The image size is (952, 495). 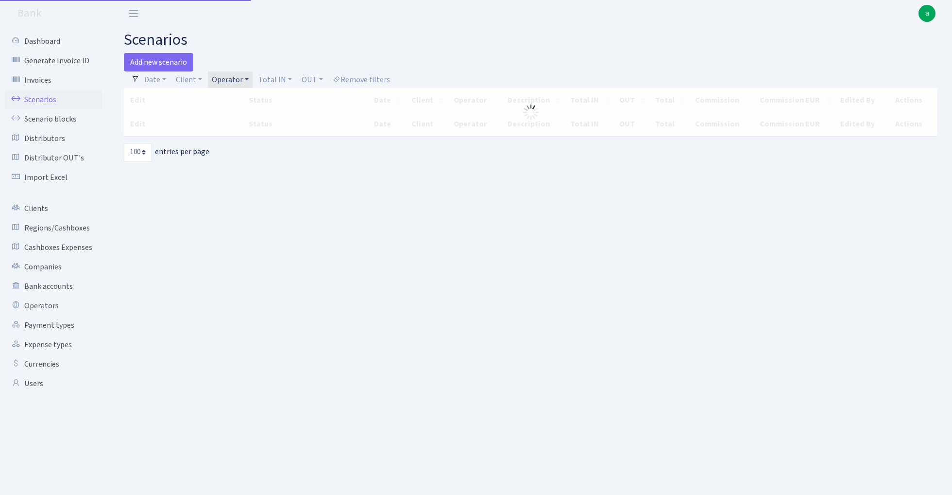 I want to click on a: Dashboard, so click(x=53, y=41).